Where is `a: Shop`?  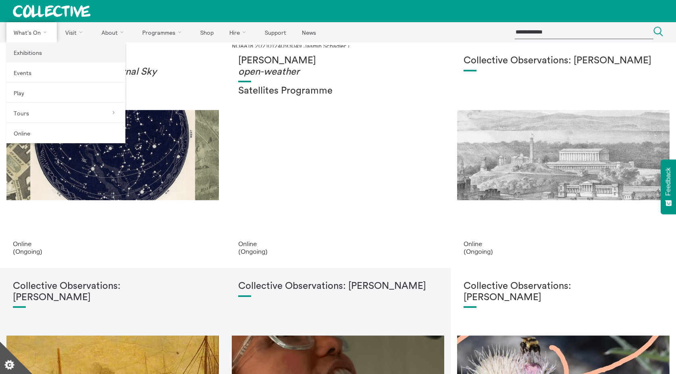 a: Shop is located at coordinates (207, 32).